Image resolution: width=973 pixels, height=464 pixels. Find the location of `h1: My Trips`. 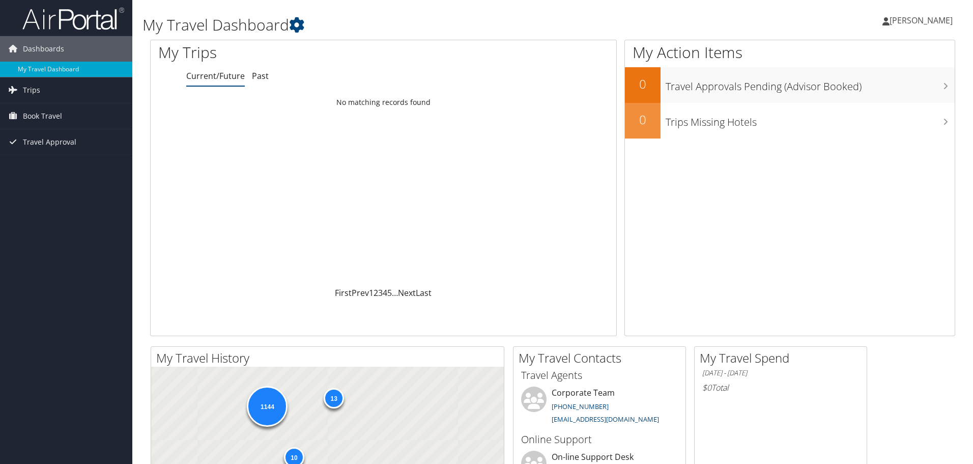

h1: My Trips is located at coordinates (286, 52).